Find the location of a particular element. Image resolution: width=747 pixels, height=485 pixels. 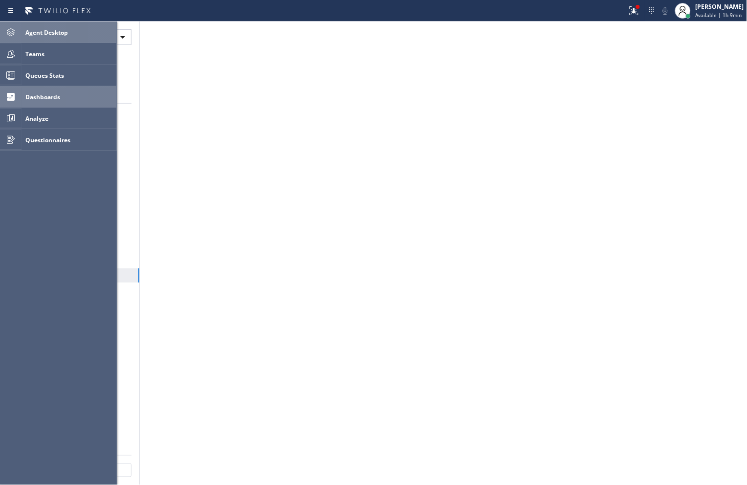

span: Questionnaires is located at coordinates (48, 140).